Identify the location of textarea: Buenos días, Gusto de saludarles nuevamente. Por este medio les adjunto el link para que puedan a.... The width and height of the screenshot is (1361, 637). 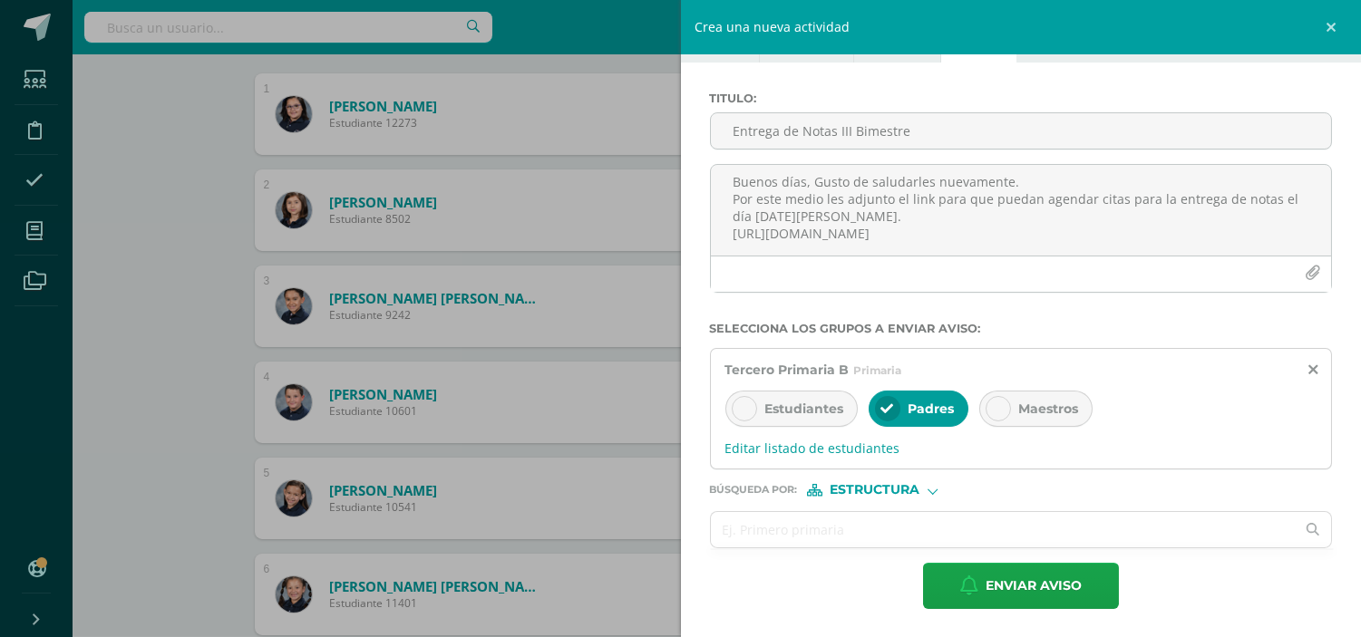
(1021, 210).